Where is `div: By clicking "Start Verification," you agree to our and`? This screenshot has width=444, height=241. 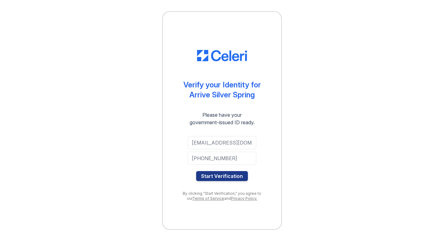 div: By clicking "Start Verification," you agree to our and is located at coordinates (222, 196).